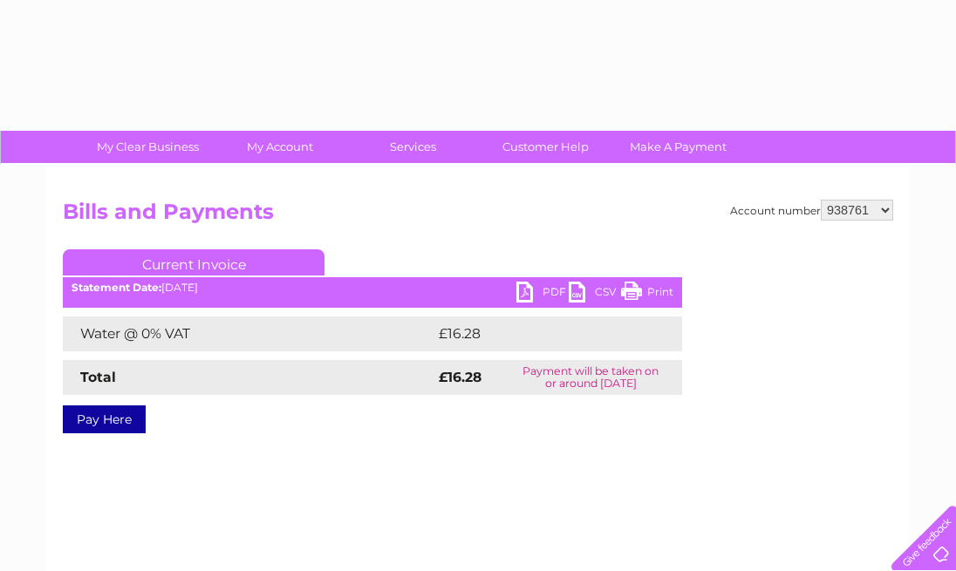 The height and width of the screenshot is (571, 956). What do you see at coordinates (811, 210) in the screenshot?
I see `div: Account number` at bounding box center [811, 210].